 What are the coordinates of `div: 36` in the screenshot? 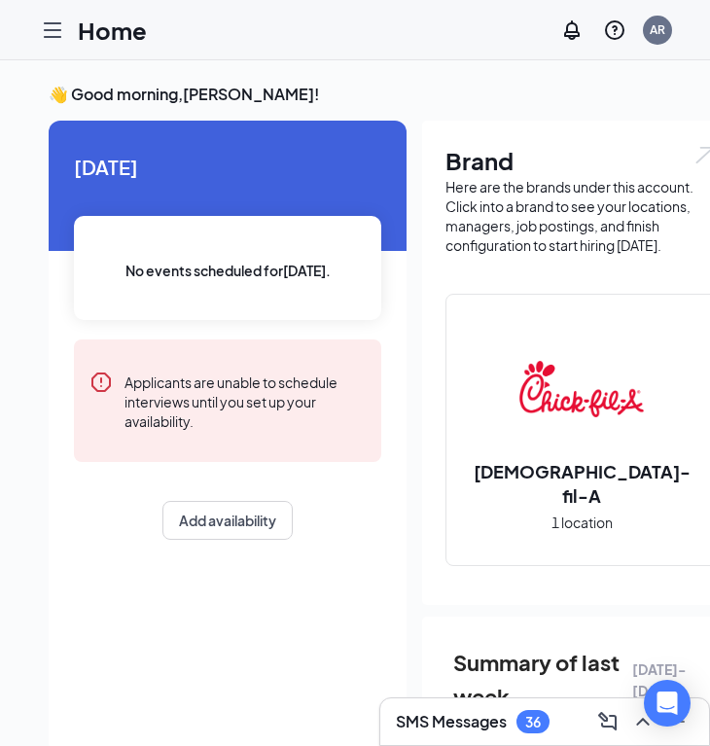 It's located at (533, 722).